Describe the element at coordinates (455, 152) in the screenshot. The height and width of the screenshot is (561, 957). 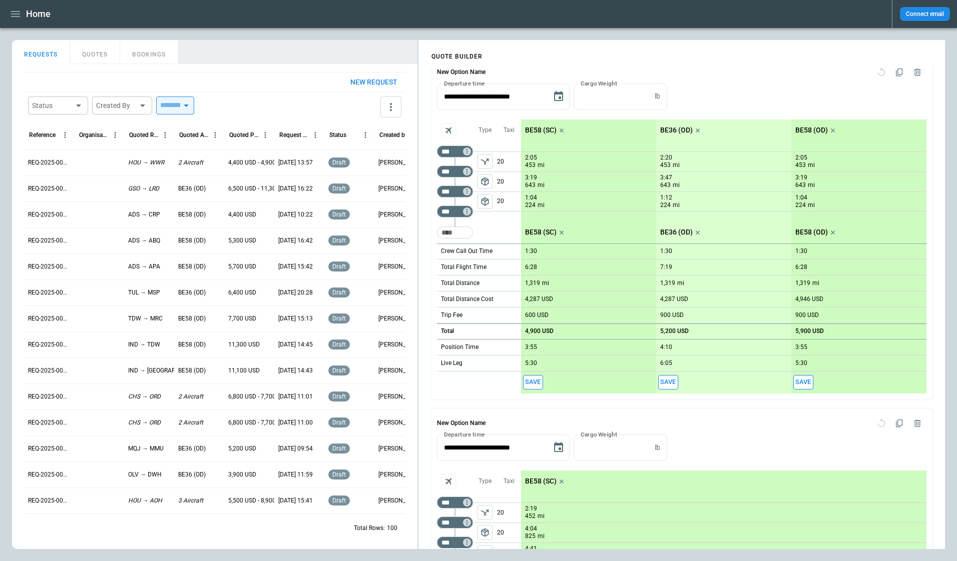
I see `div: Too short` at that location.